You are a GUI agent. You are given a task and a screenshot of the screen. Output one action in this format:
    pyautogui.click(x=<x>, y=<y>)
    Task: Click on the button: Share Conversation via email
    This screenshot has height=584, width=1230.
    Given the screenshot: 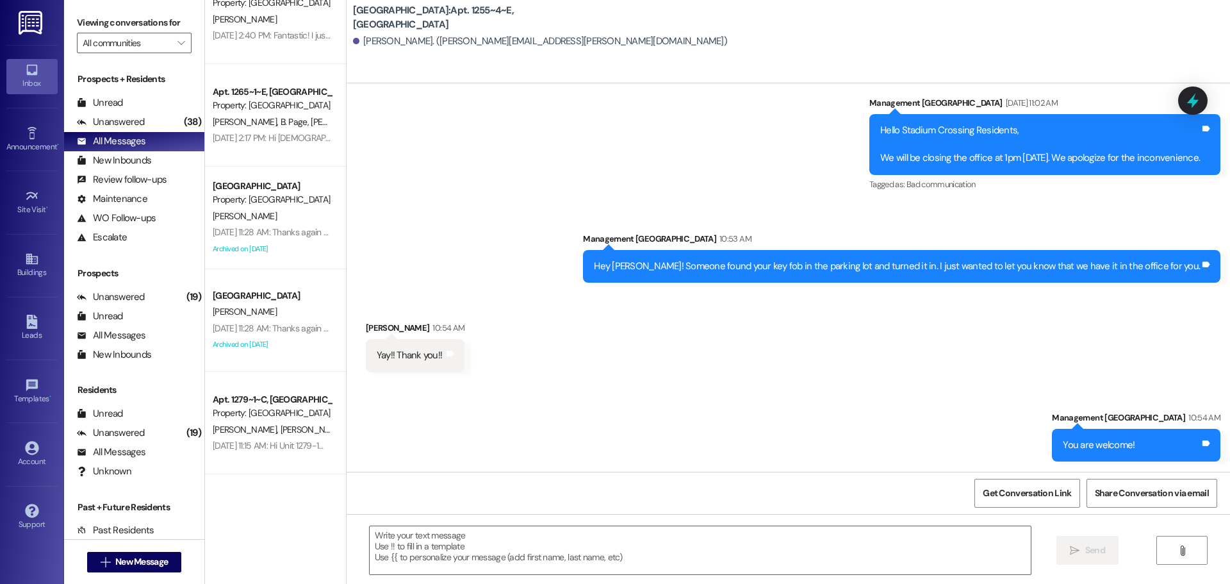 What is the action you would take?
    pyautogui.click(x=1152, y=493)
    